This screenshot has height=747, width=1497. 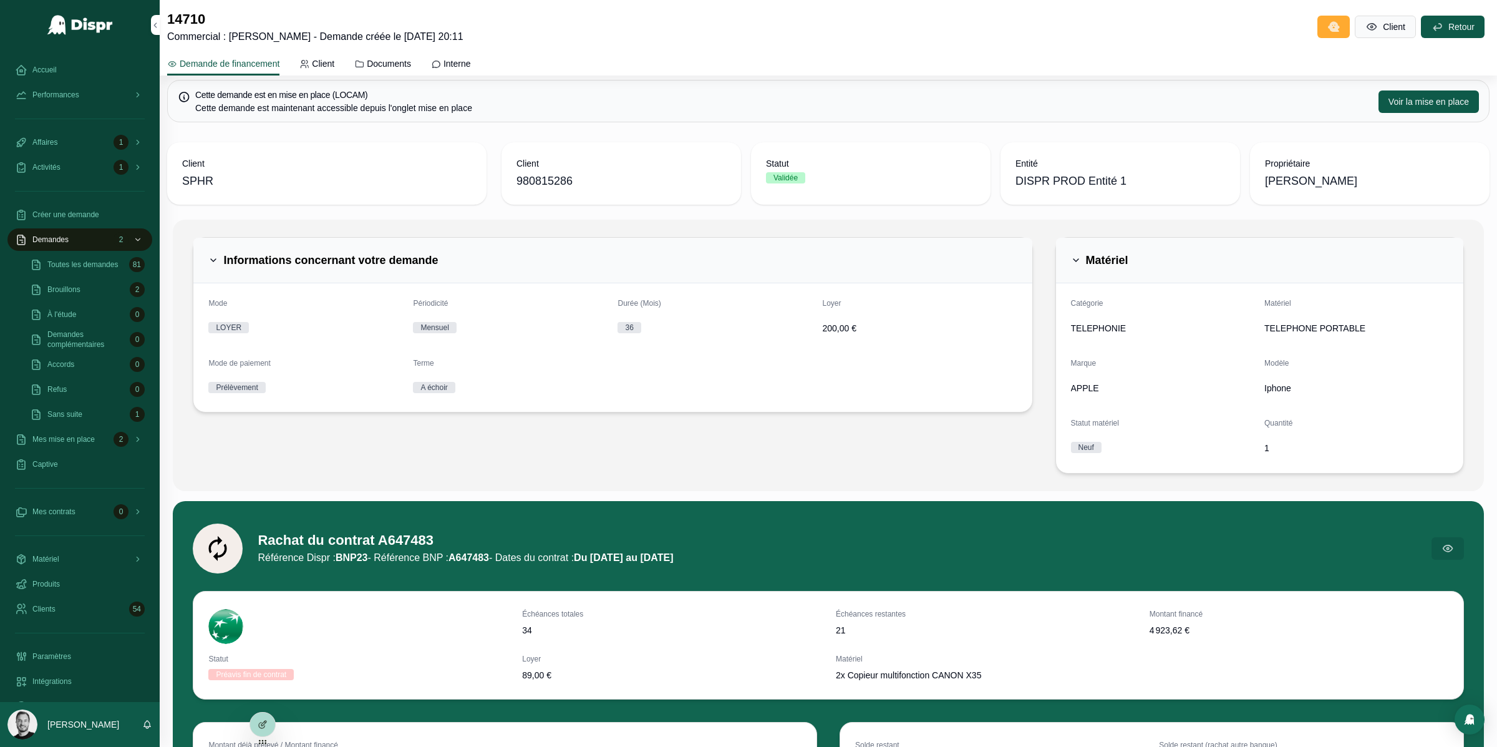 What do you see at coordinates (920, 328) in the screenshot?
I see `span: 200,00 €` at bounding box center [920, 328].